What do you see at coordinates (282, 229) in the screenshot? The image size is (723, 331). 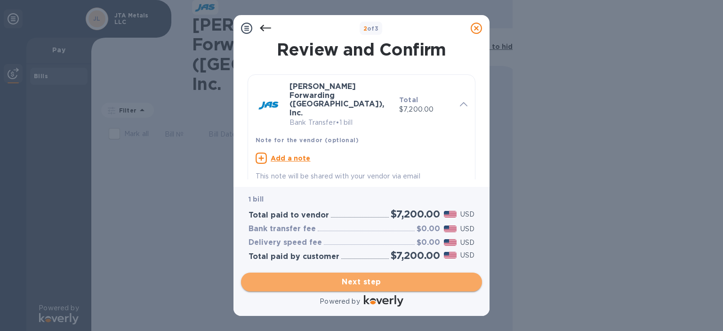 I see `h3: Bank transfer fee` at bounding box center [282, 229].